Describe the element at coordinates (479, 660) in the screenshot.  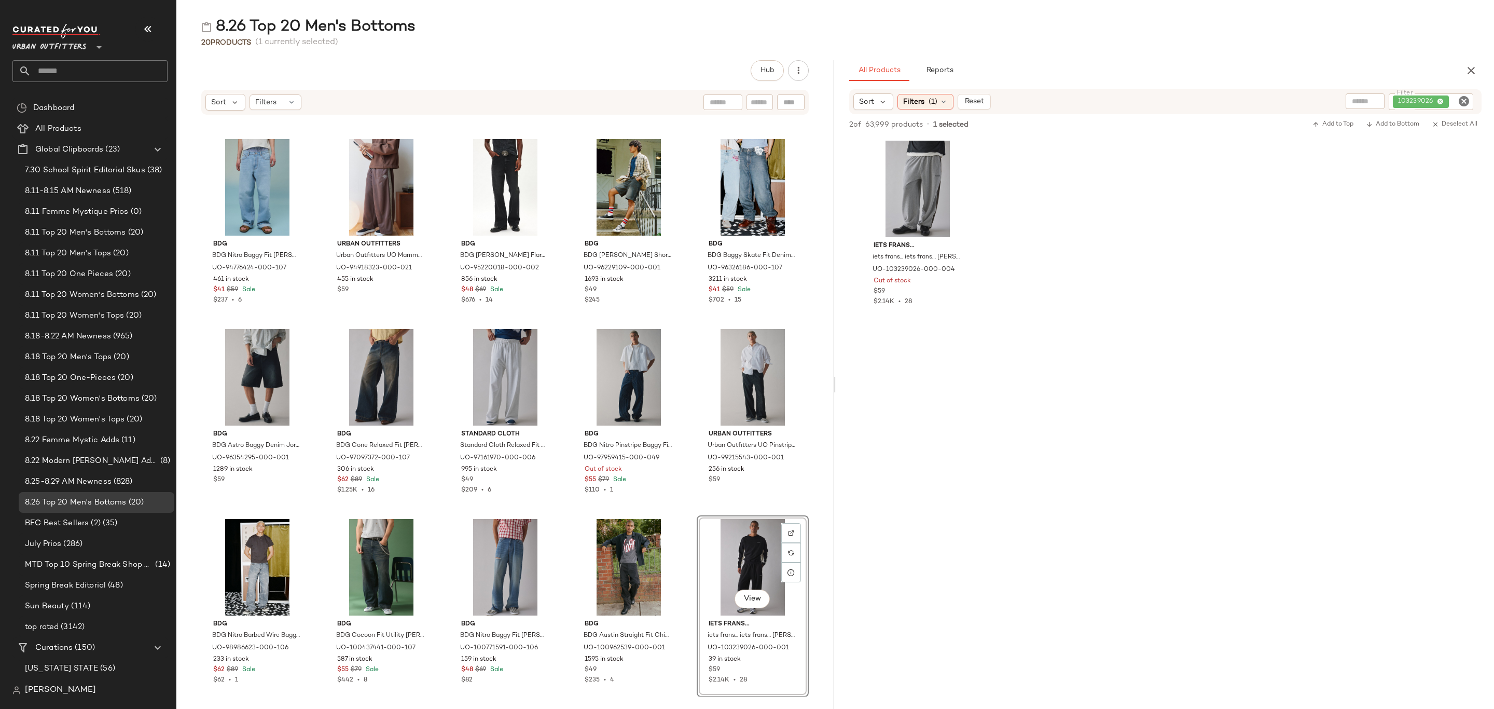
I see `span: 159 in stock` at that location.